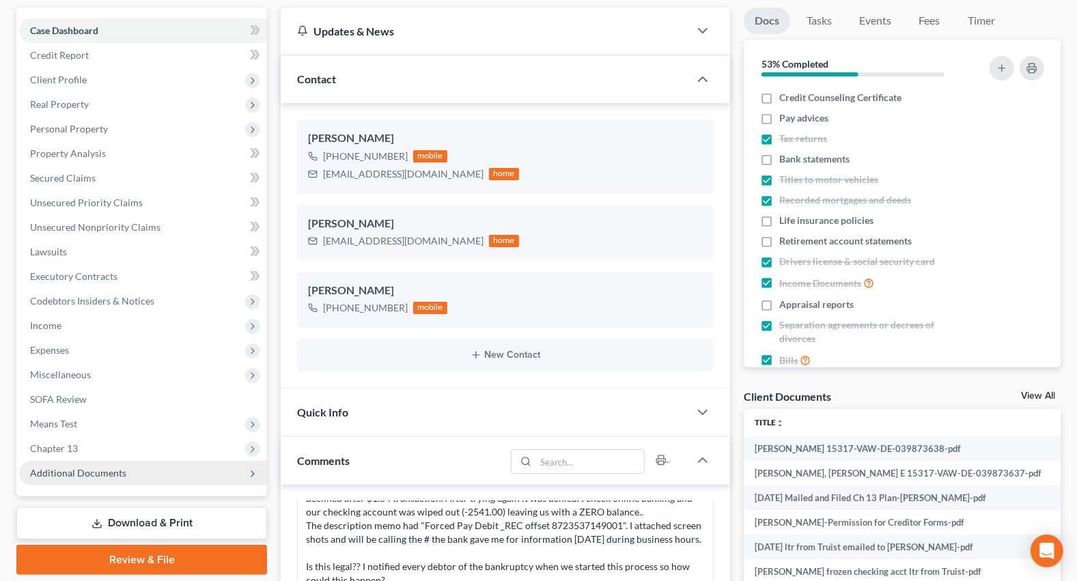  Describe the element at coordinates (506, 355) in the screenshot. I see `button: New Contact` at that location.